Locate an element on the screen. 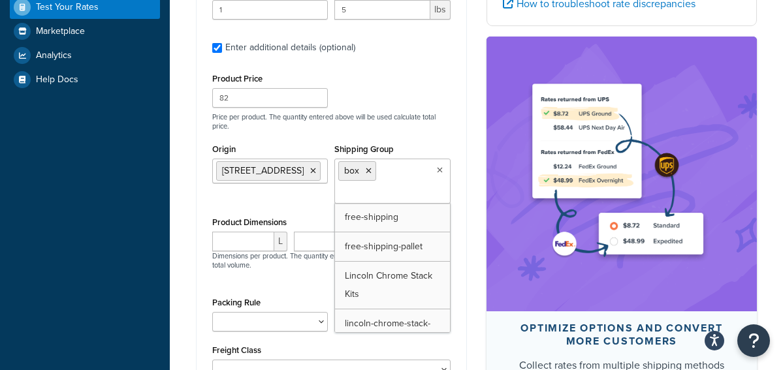 Image resolution: width=783 pixels, height=370 pixels. a: Analytics is located at coordinates (85, 56).